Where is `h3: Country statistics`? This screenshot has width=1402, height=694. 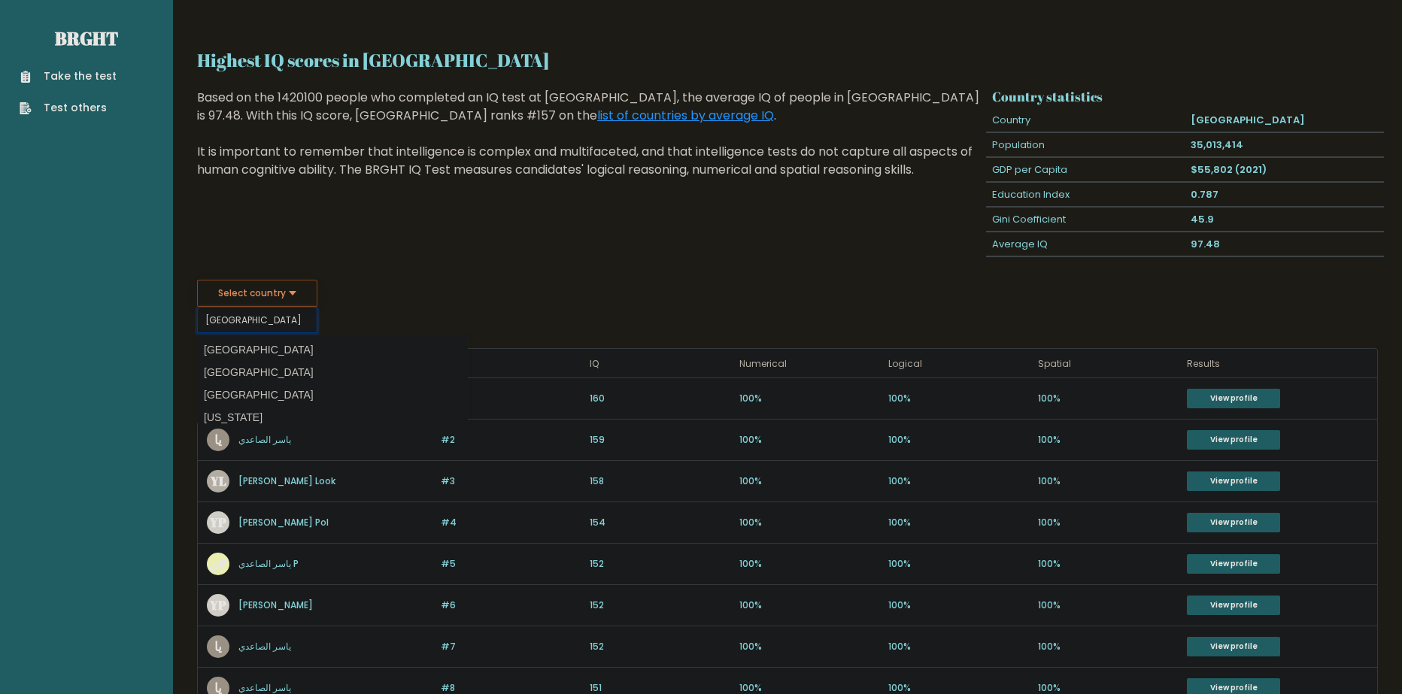
h3: Country statistics is located at coordinates (1185, 96).